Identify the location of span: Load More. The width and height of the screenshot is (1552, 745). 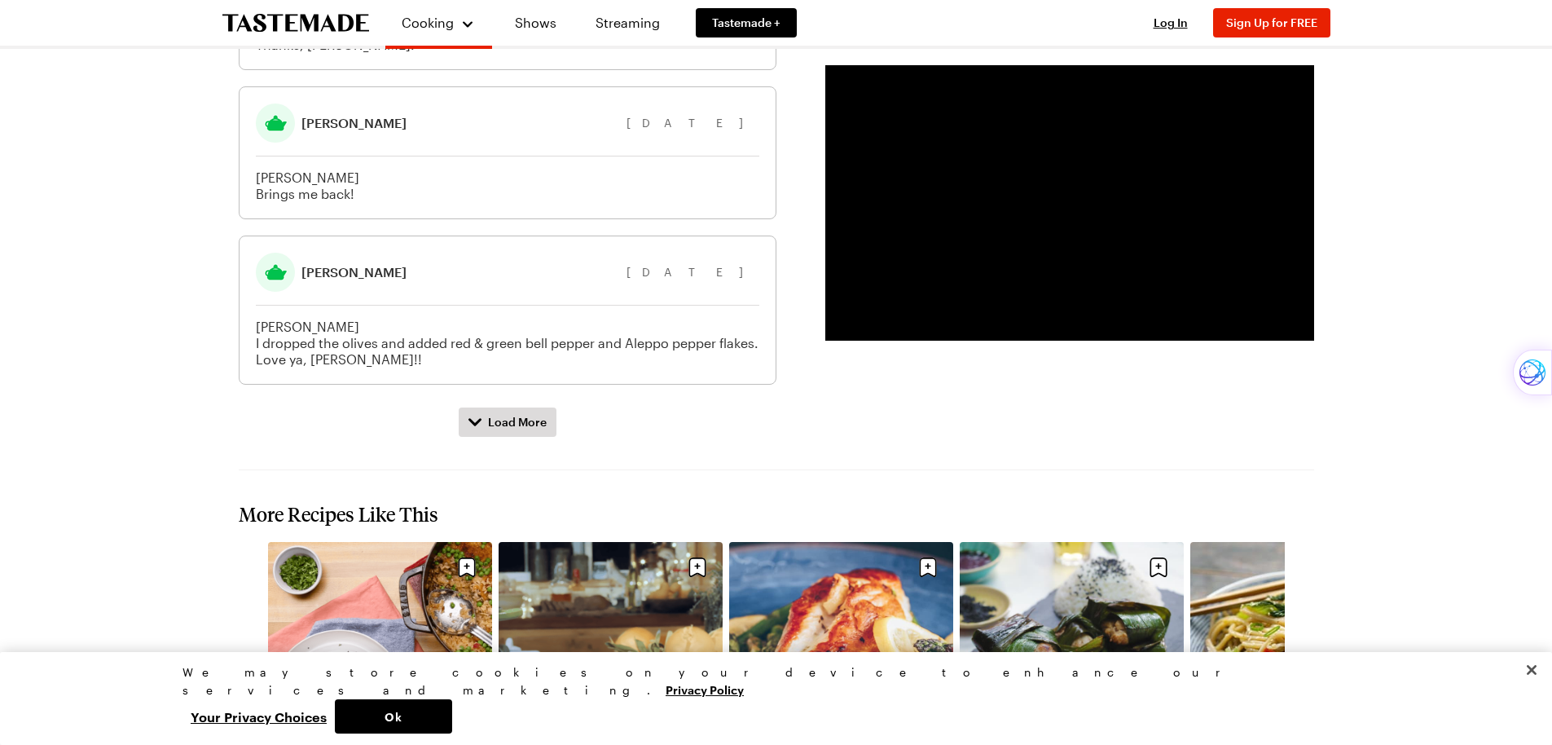
(517, 422).